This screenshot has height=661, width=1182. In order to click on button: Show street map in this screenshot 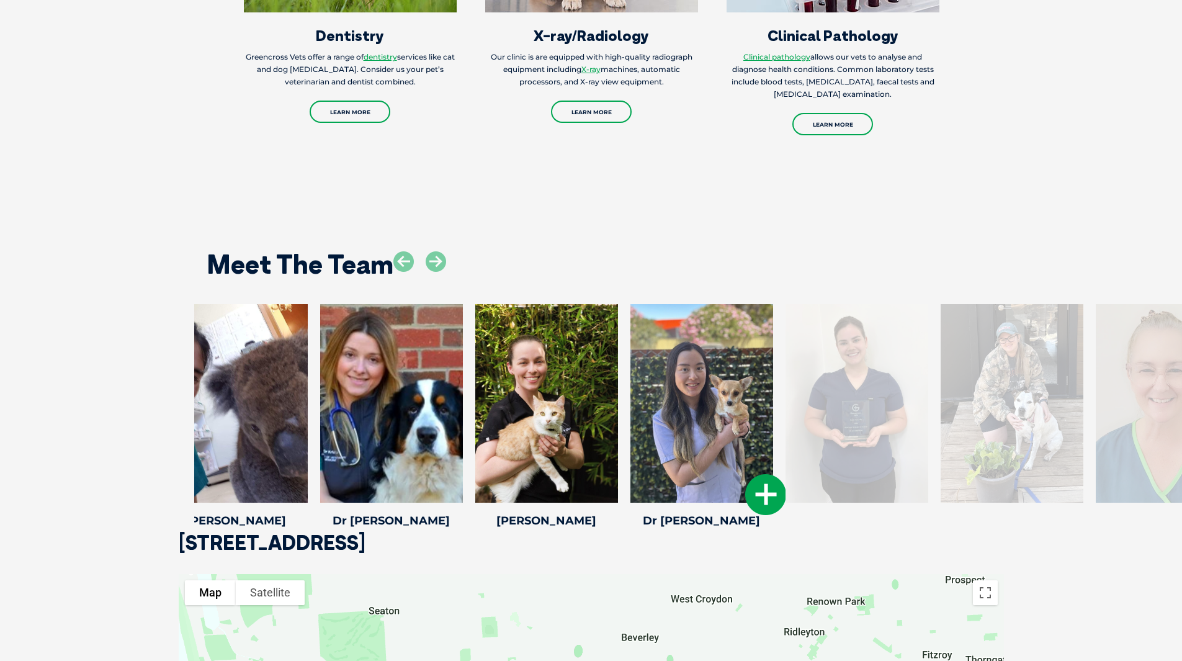, I will do `click(210, 593)`.